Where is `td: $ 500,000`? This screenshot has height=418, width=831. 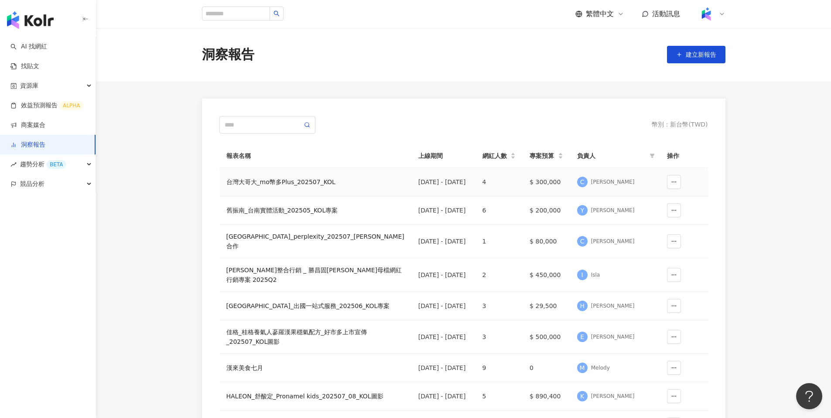
td: $ 500,000 is located at coordinates (546, 337).